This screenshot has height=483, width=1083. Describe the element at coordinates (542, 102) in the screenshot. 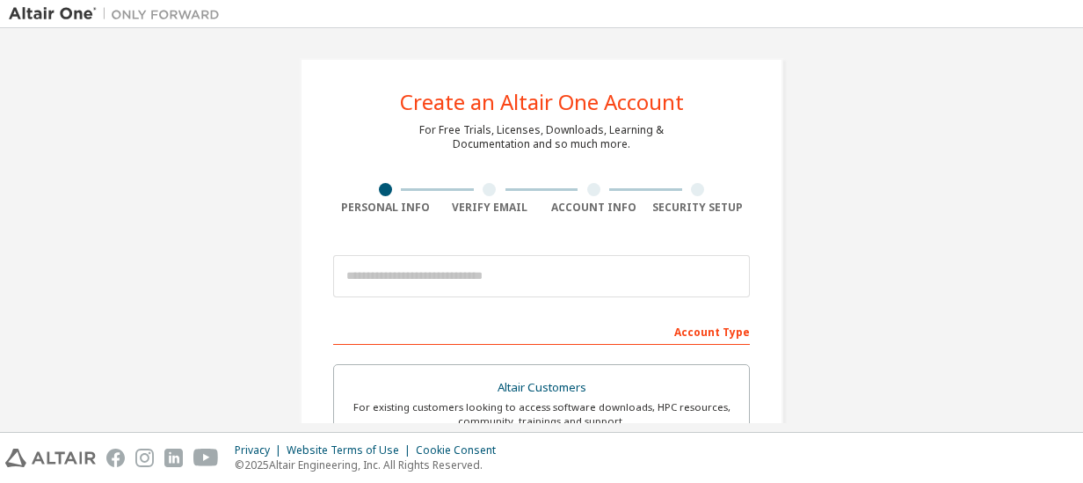

I see `div: Create an Altair One Account` at that location.